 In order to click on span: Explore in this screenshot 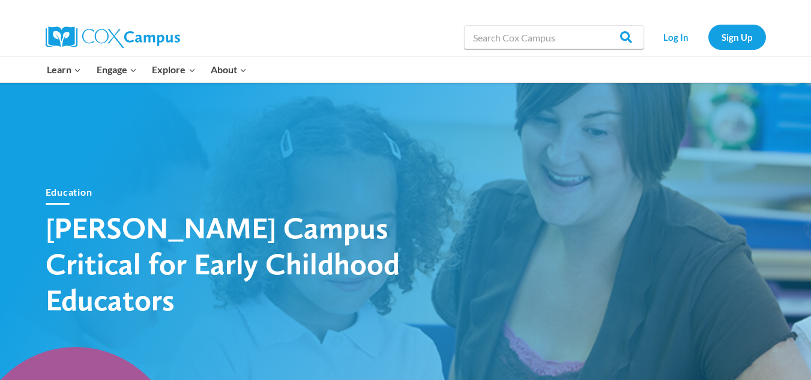, I will do `click(174, 70)`.